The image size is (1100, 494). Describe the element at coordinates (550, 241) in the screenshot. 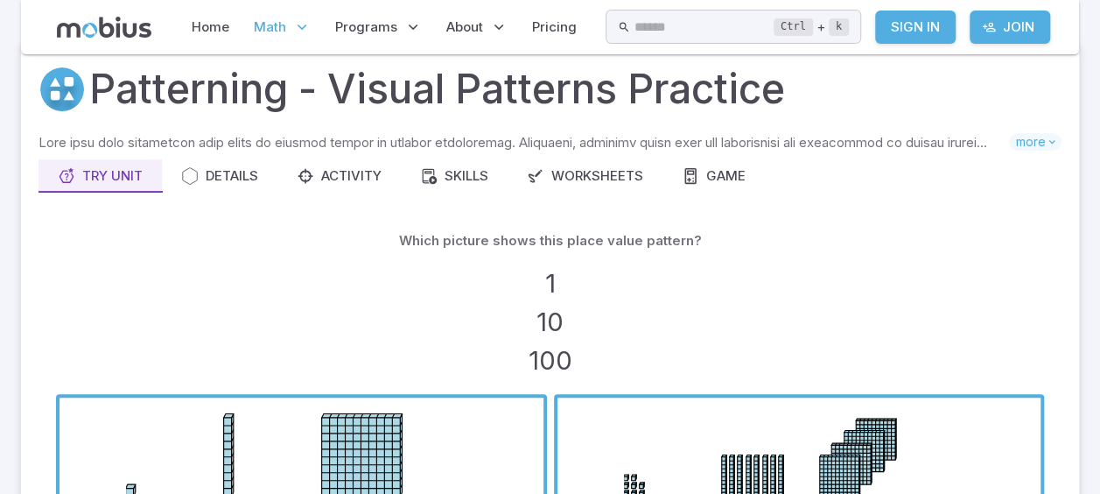

I see `p: Which picture shows this place value pattern?` at that location.